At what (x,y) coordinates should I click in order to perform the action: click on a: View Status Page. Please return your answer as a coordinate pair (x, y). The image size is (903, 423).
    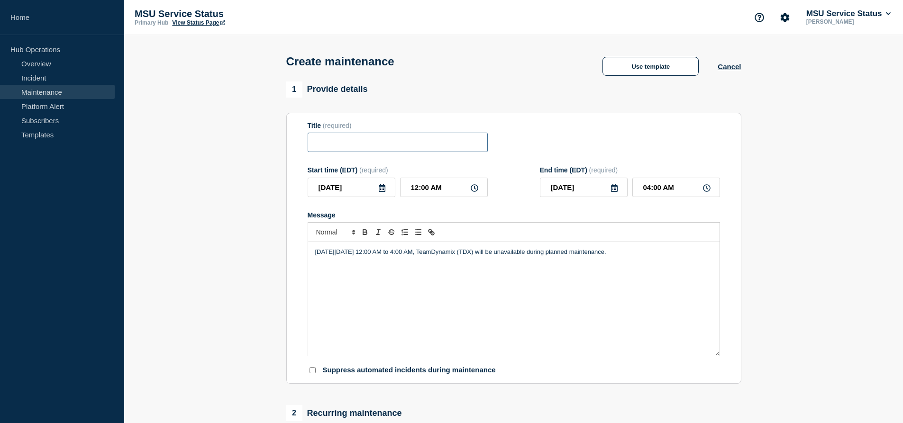
    Looking at the image, I should click on (198, 23).